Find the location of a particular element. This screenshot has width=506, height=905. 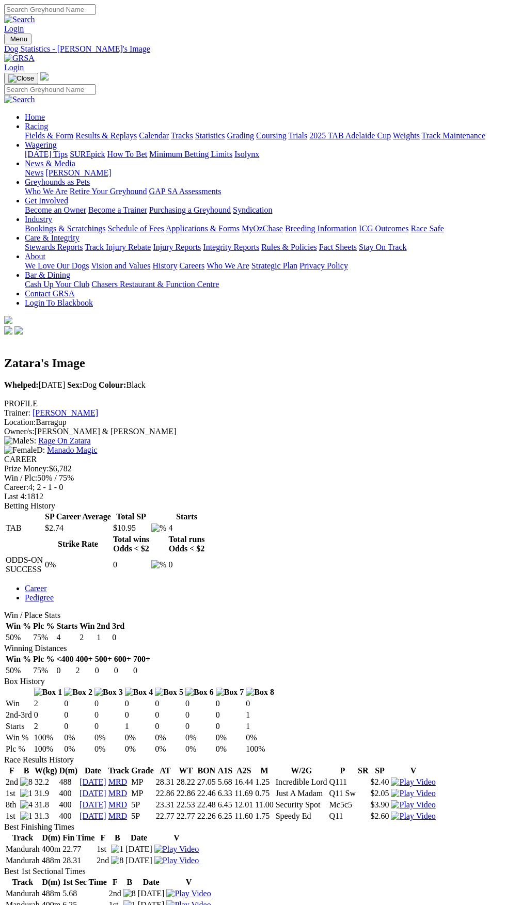

td: 32.2 is located at coordinates (46, 782).